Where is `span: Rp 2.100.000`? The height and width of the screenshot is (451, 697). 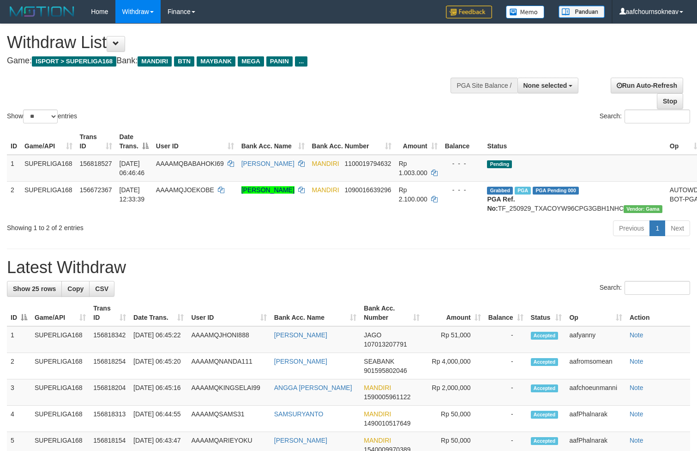 span: Rp 2.100.000 is located at coordinates (413, 194).